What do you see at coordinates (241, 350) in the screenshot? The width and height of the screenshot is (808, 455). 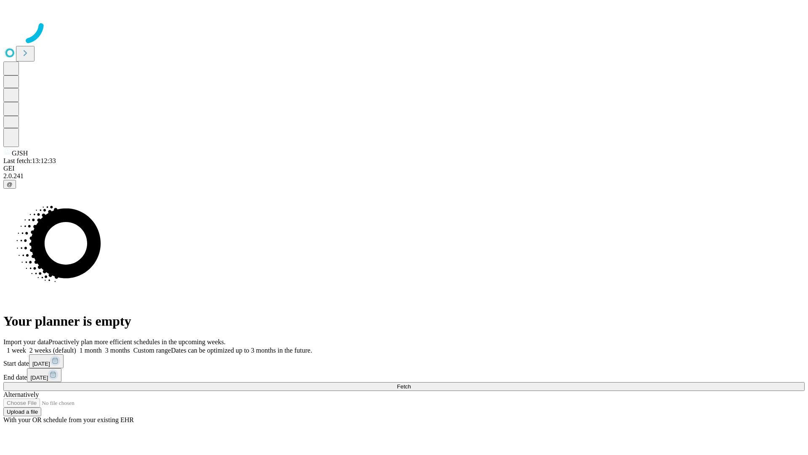 I see `span: Dates can be optimized up to 3 months in the future.` at bounding box center [241, 350].